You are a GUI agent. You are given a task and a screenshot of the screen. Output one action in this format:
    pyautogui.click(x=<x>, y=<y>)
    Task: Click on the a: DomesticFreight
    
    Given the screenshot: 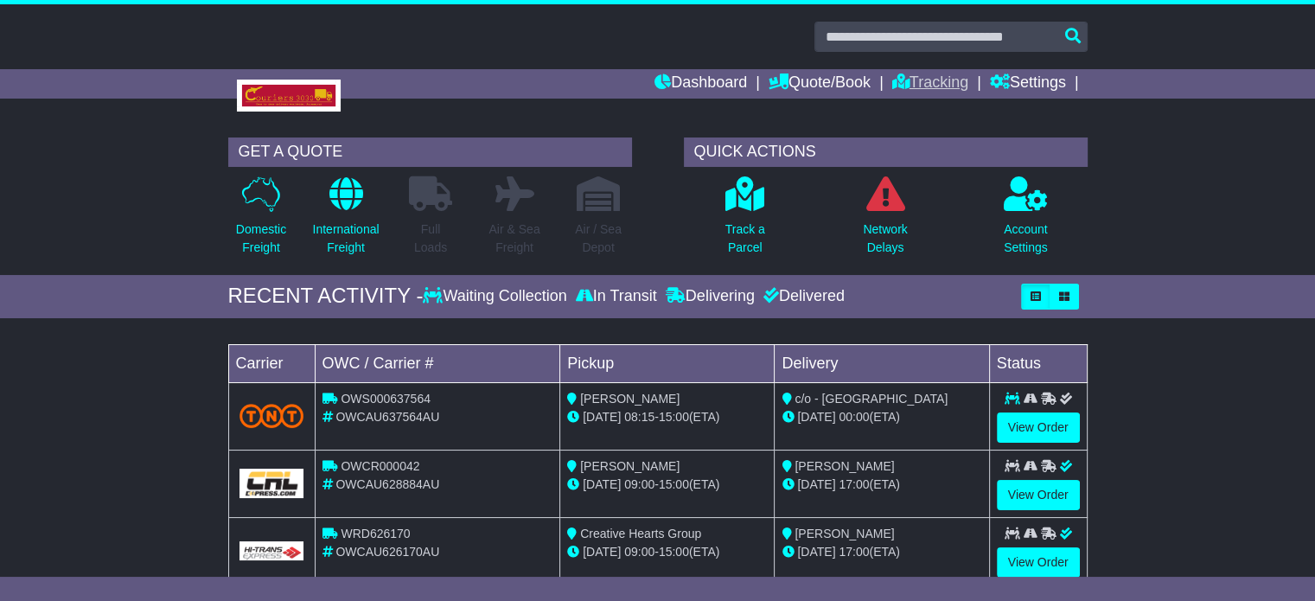 What is the action you would take?
    pyautogui.click(x=261, y=220)
    